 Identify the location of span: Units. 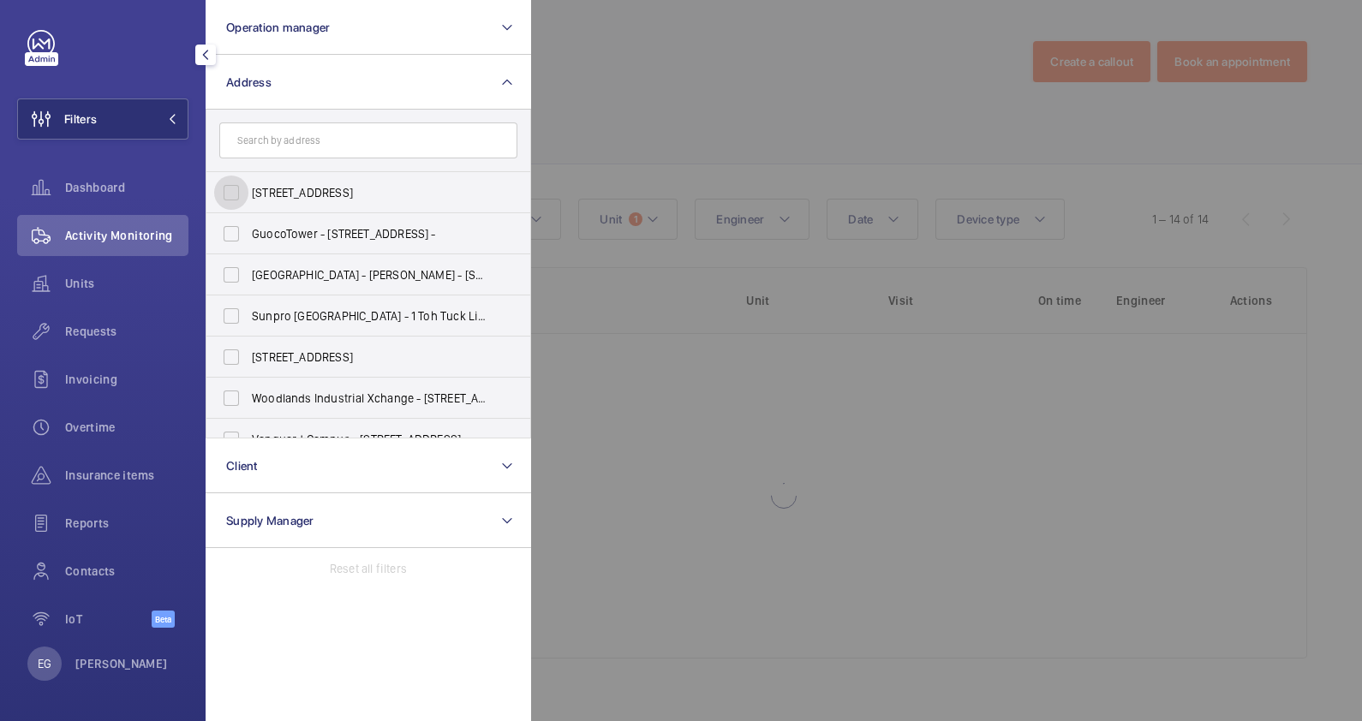
(127, 284).